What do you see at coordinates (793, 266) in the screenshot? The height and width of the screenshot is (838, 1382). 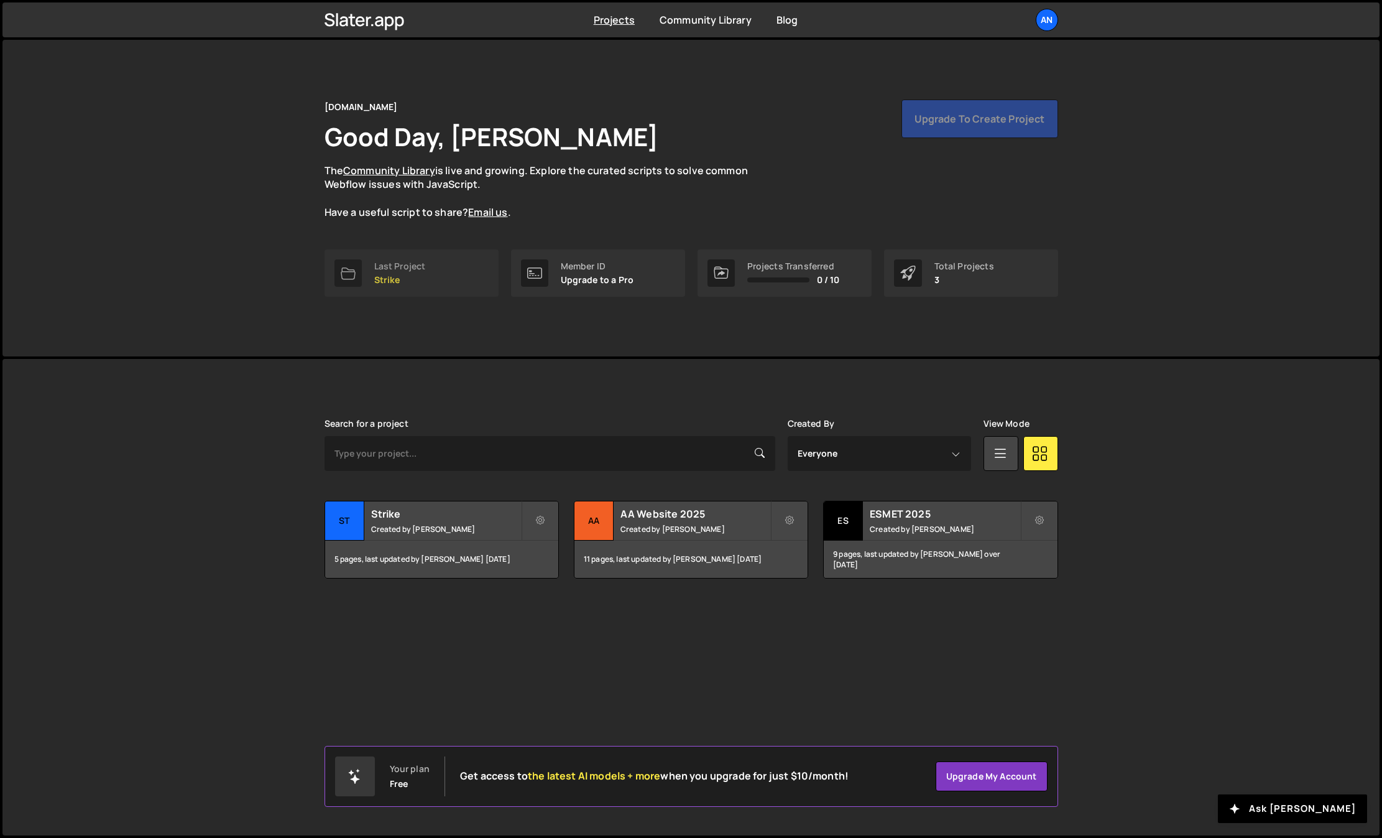 I see `div: Projects Transferred` at bounding box center [793, 266].